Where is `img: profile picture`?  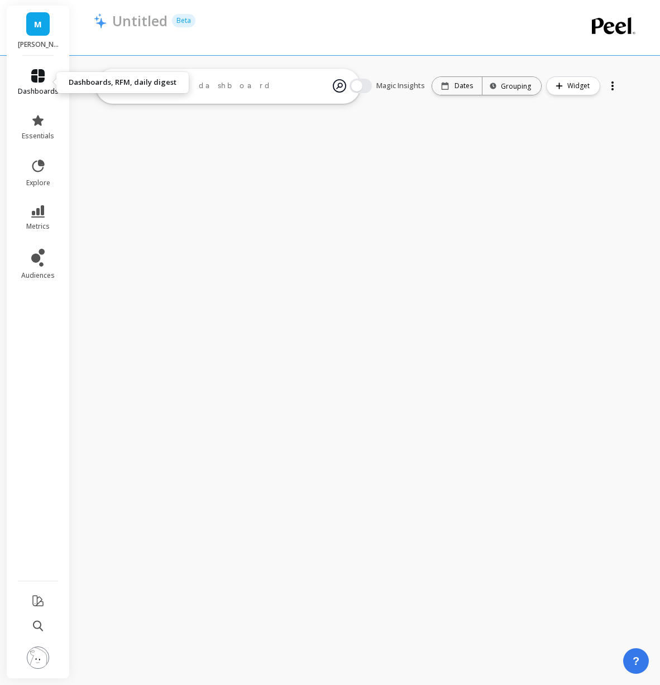 img: profile picture is located at coordinates (38, 658).